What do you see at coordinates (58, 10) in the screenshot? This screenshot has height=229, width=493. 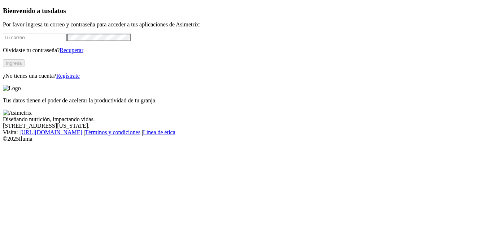 I see `span: datos` at bounding box center [58, 10].